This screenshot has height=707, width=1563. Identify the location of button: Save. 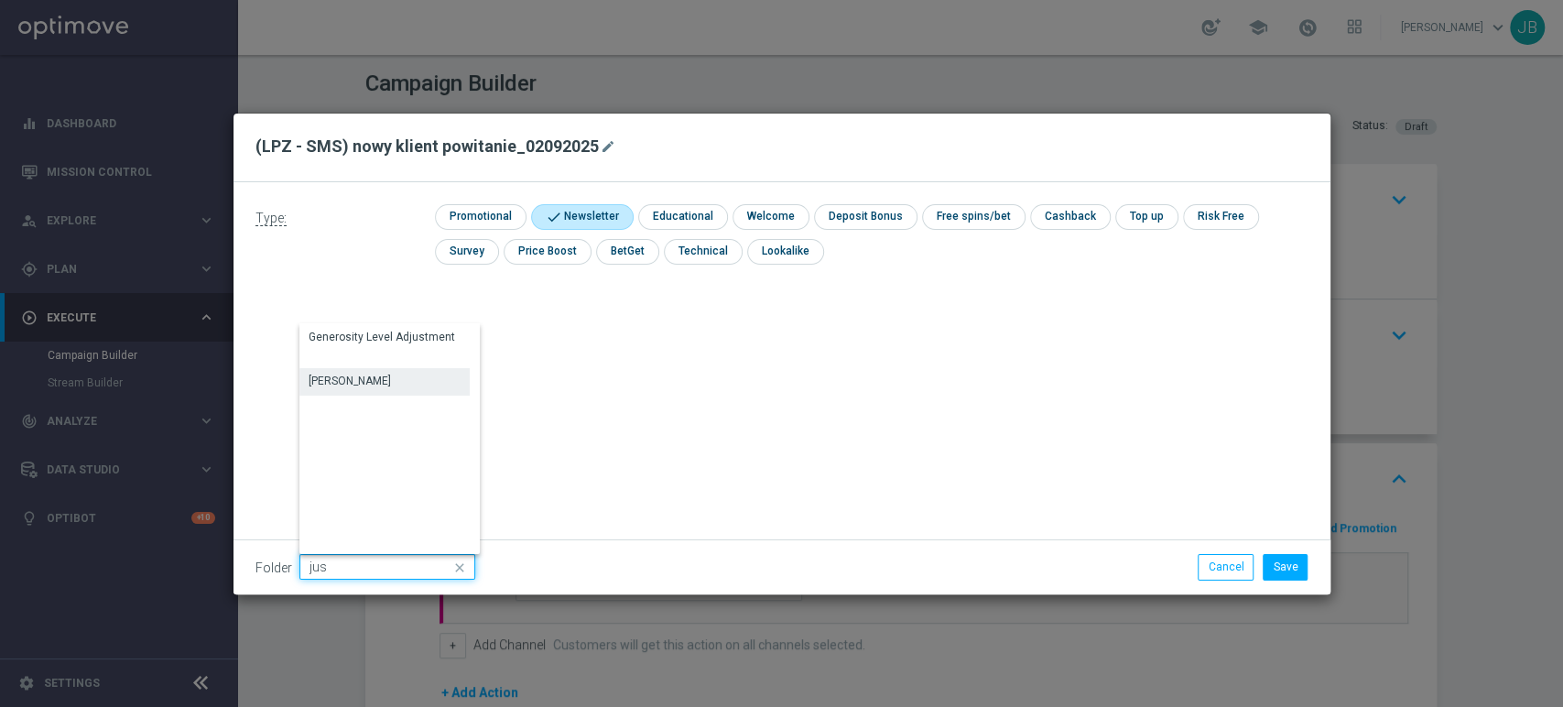
(1285, 567).